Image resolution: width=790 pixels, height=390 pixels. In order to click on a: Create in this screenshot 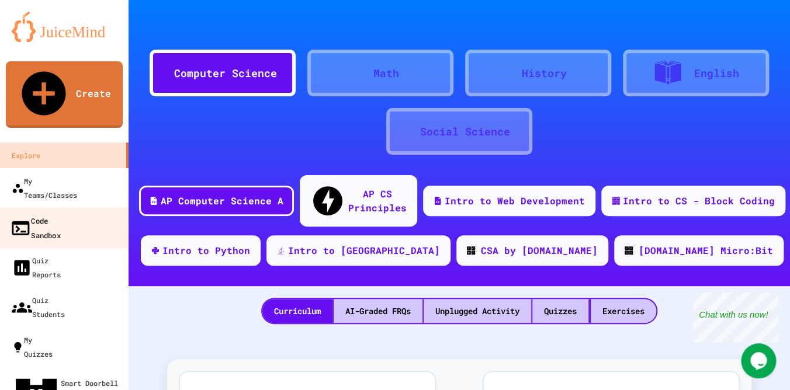, I will do `click(64, 95)`.